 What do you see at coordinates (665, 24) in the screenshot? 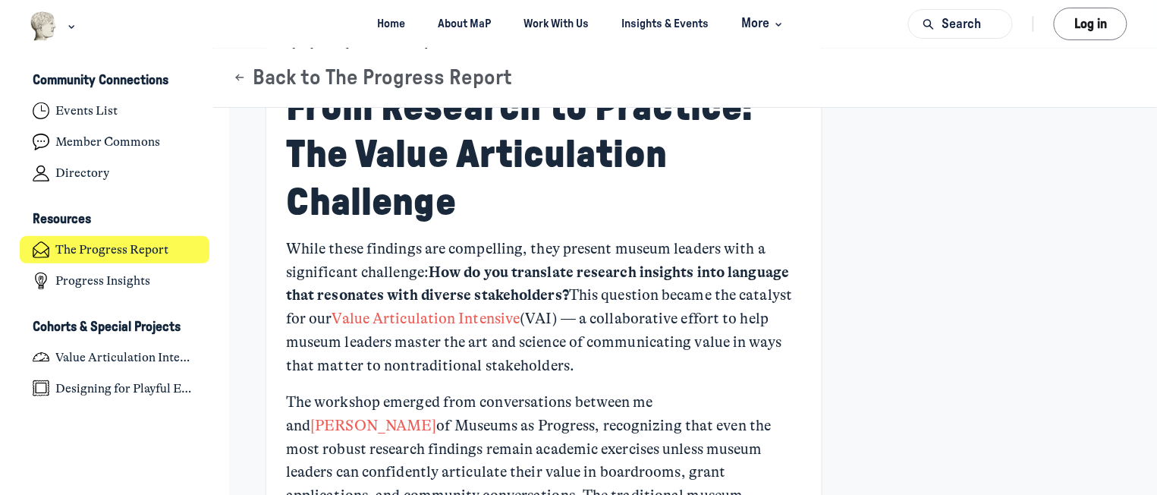
I see `a: Insights & Events` at bounding box center [665, 24].